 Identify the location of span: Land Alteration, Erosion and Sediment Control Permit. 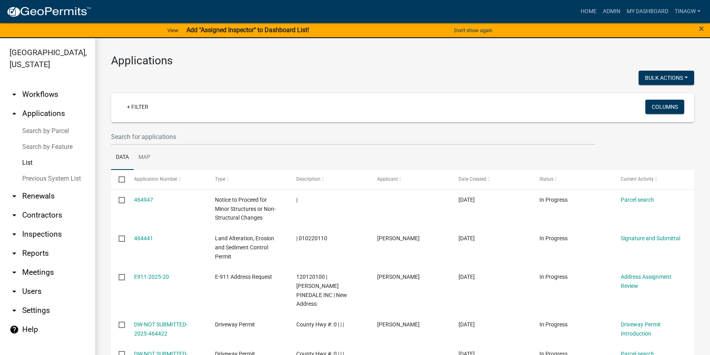
(244, 247).